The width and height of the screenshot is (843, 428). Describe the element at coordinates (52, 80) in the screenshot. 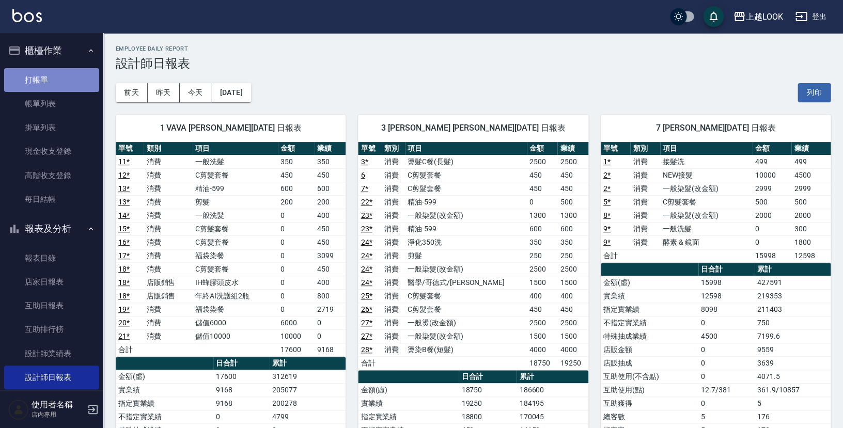

I see `a: 打帳單` at that location.